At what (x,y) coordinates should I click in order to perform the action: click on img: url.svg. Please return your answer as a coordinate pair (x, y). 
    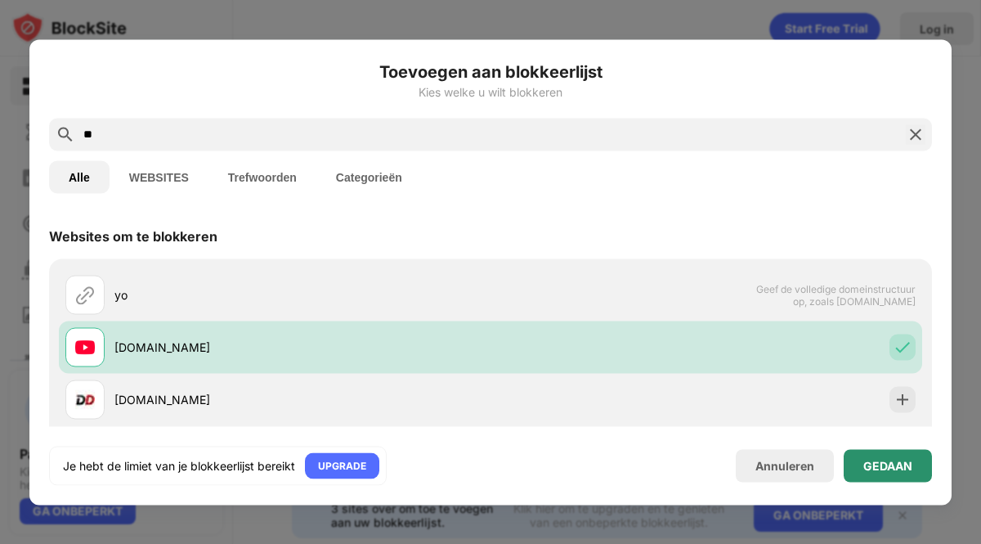
    Looking at the image, I should click on (85, 294).